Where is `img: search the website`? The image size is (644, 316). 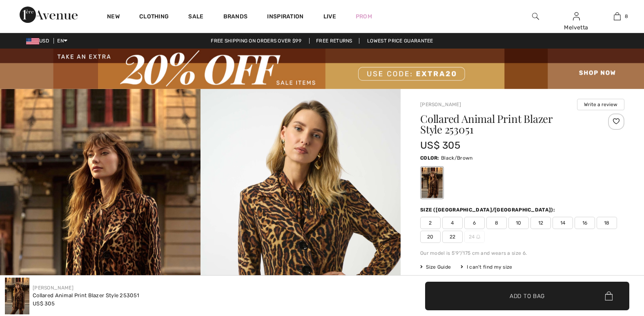
img: search the website is located at coordinates (536, 16).